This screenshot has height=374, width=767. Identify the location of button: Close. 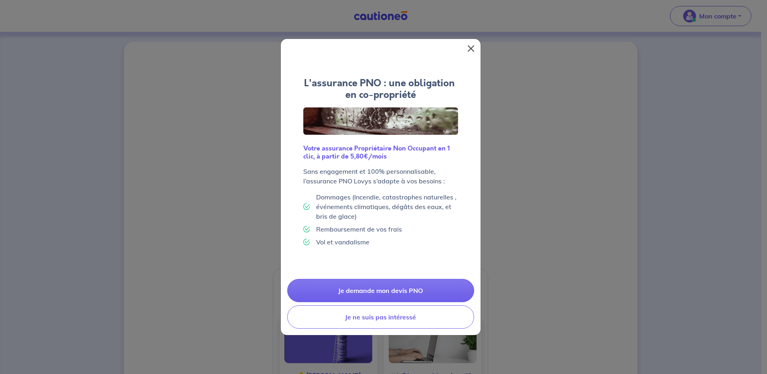
(471, 49).